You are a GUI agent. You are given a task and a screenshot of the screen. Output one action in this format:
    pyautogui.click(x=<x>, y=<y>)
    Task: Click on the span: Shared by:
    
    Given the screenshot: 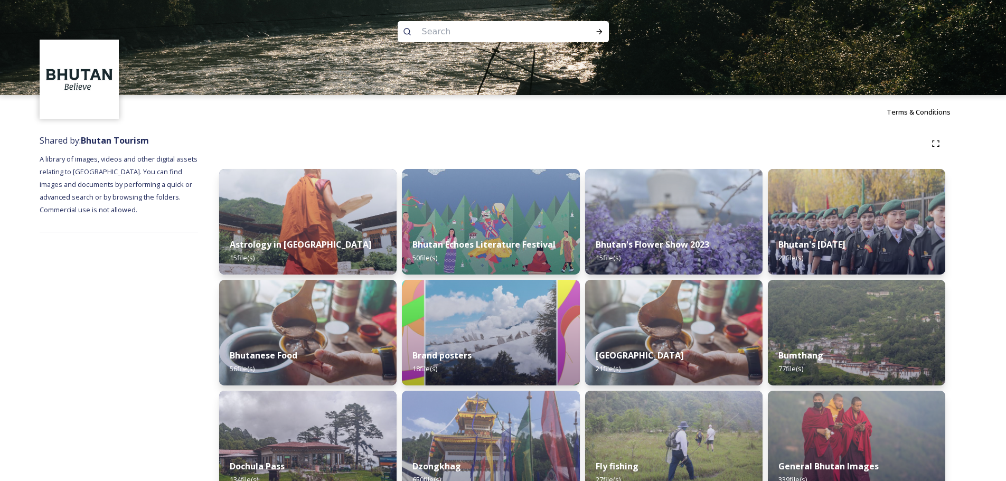 What is the action you would take?
    pyautogui.click(x=94, y=140)
    